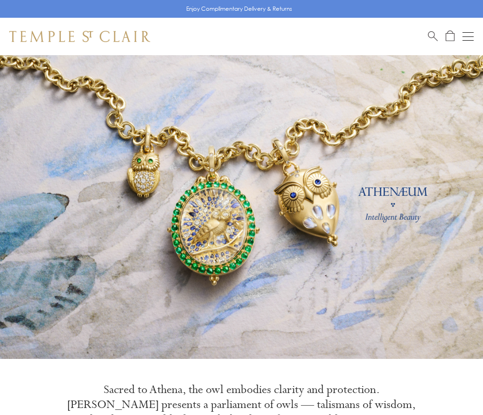  What do you see at coordinates (468, 36) in the screenshot?
I see `button: Open navigation` at bounding box center [468, 36].